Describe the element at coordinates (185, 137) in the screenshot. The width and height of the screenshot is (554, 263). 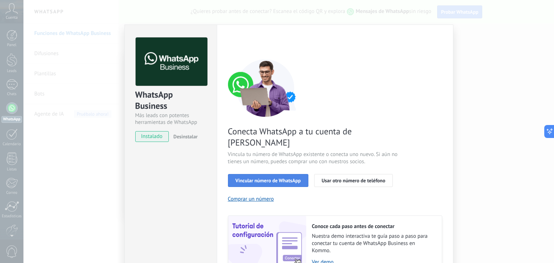
I see `span: Desinstalar` at that location.